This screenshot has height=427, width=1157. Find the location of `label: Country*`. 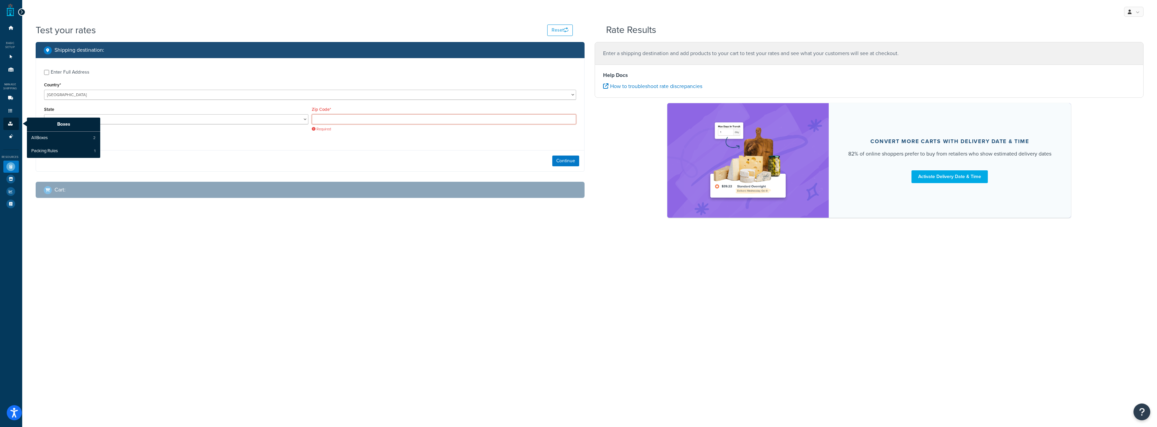

label: Country* is located at coordinates (52, 85).